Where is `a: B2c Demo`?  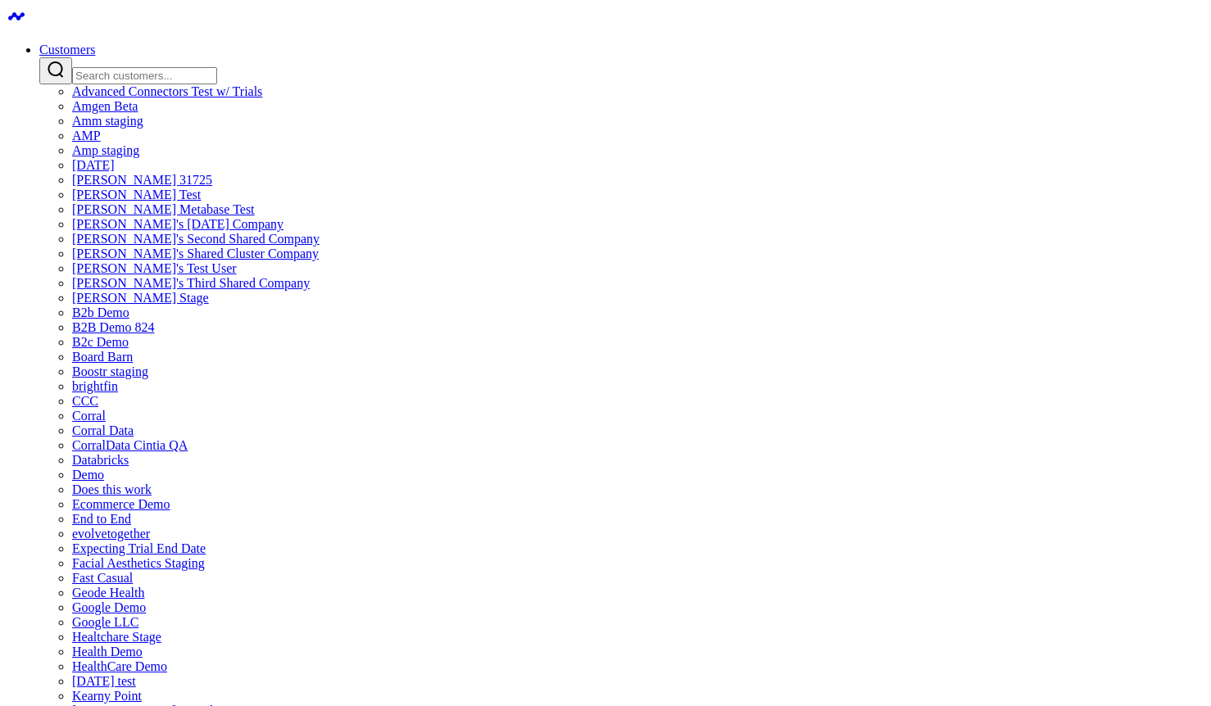
a: B2c Demo is located at coordinates (100, 342).